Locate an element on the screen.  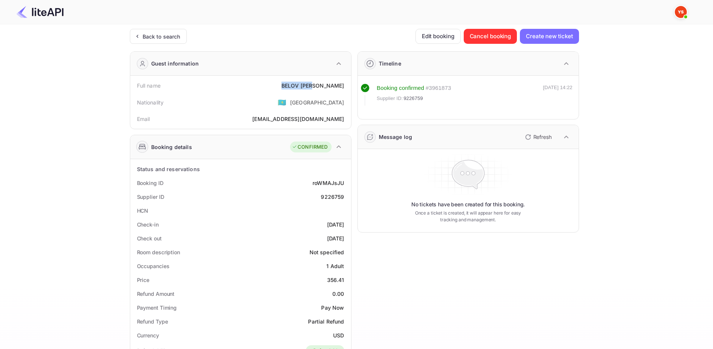
img: LiteAPI Logo is located at coordinates (40, 12).